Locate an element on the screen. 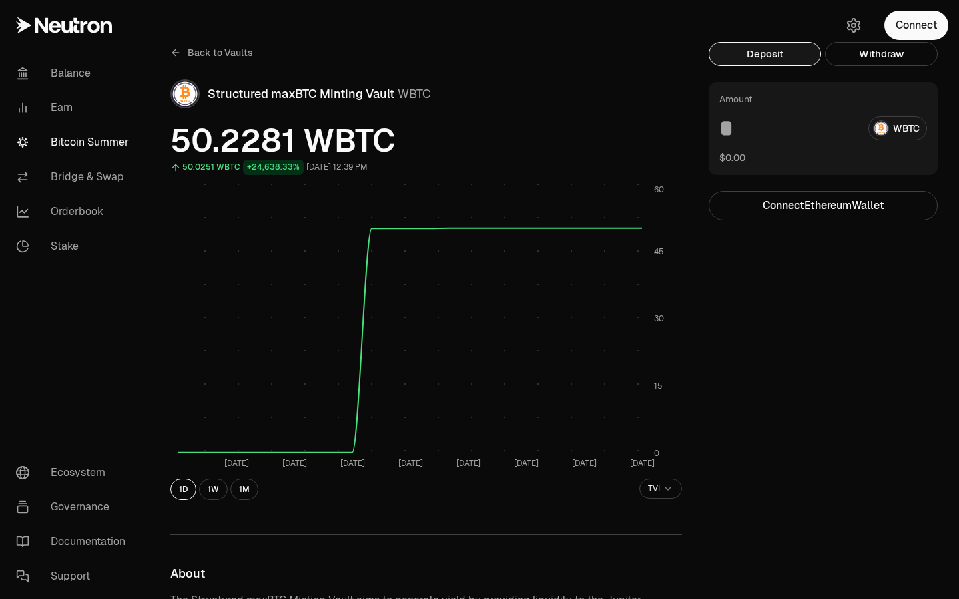  img: WBTC Logo is located at coordinates (185, 94).